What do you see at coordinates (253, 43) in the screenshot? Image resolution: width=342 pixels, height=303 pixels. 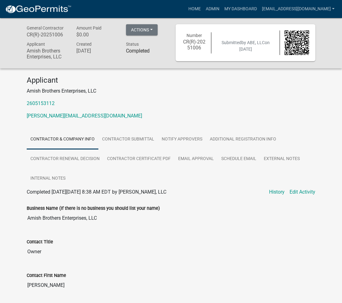 I see `span: by ABE, LLC` at bounding box center [253, 43].